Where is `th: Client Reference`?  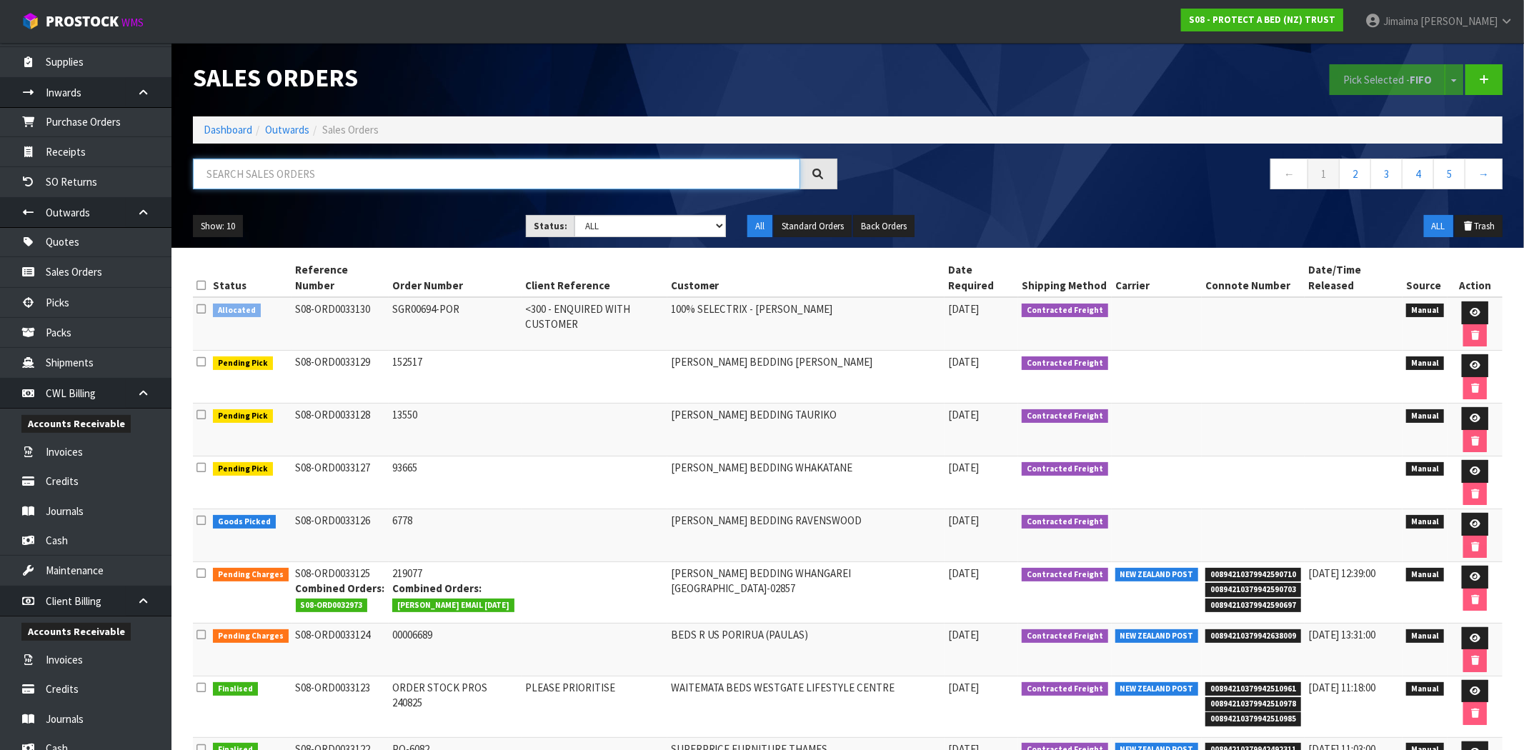 th: Client Reference is located at coordinates (594, 278).